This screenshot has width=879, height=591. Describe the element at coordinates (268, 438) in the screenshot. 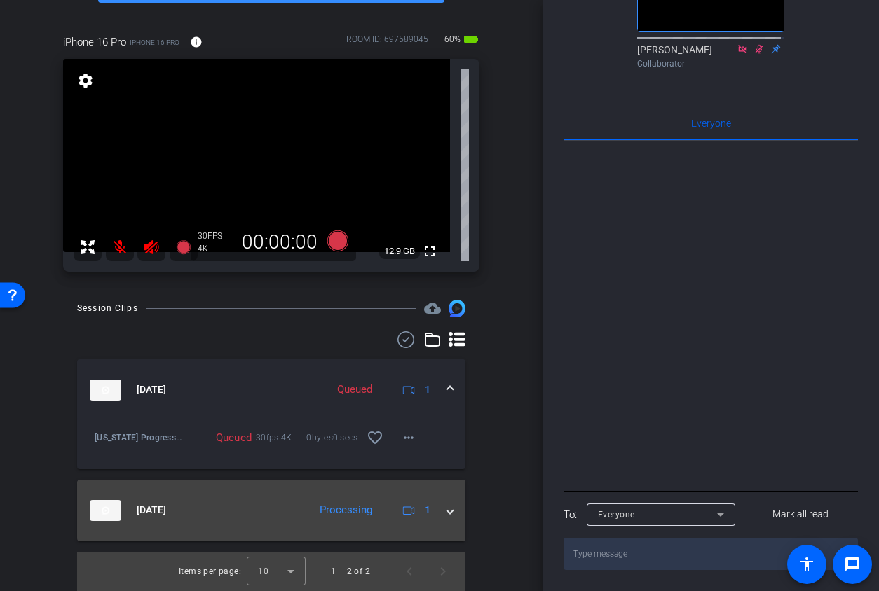

I see `span: 30fps` at that location.